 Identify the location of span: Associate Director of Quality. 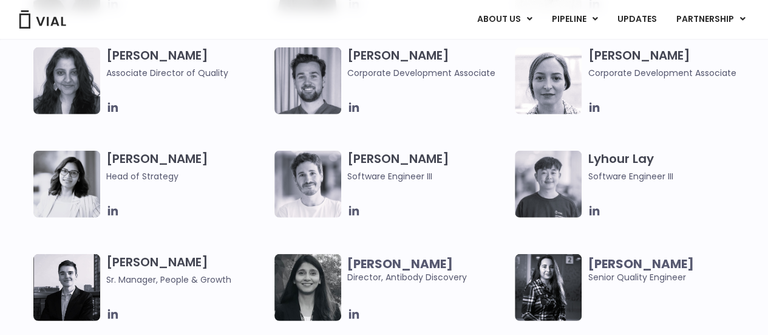
(187, 73).